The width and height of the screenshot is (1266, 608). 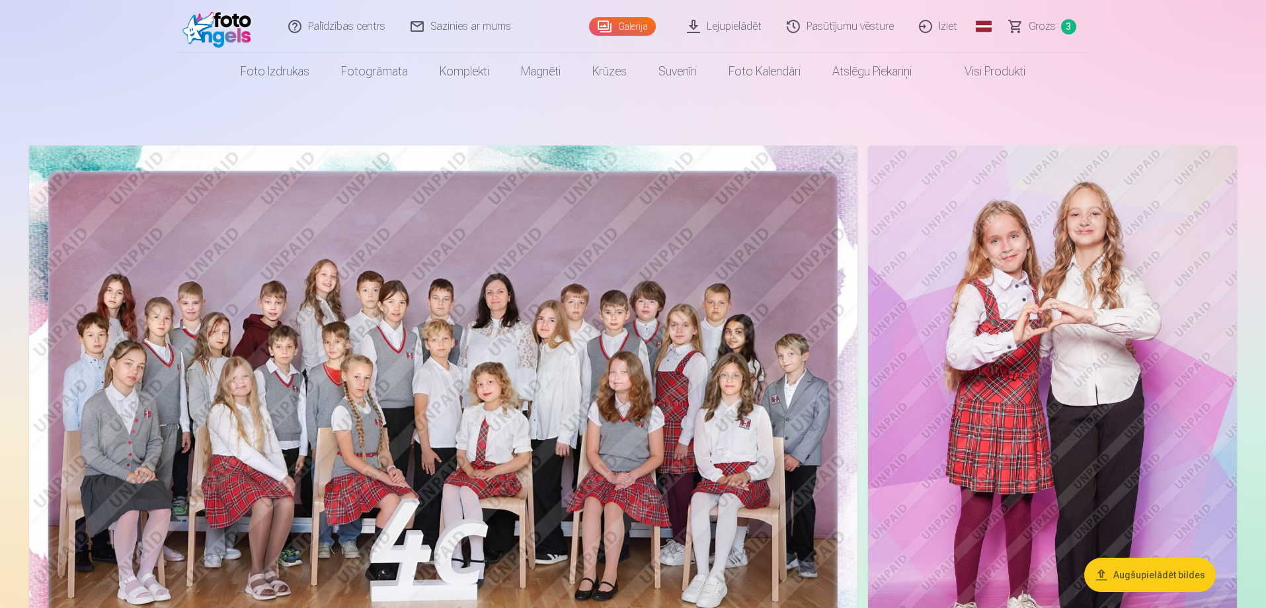 I want to click on a: Atslēgu piekariņi, so click(x=872, y=71).